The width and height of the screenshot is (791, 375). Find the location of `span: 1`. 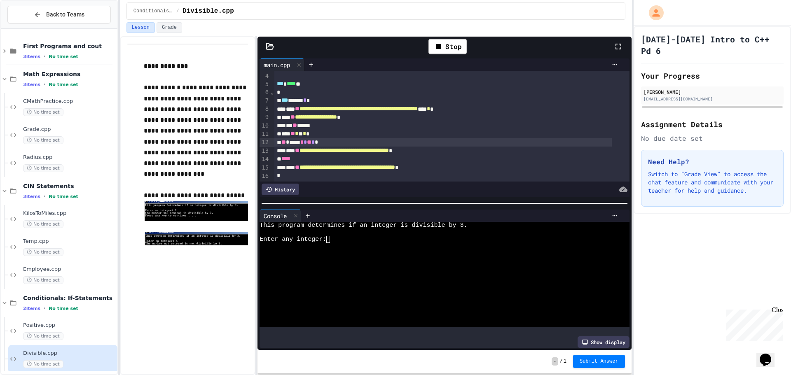

span: 1 is located at coordinates (565, 362).